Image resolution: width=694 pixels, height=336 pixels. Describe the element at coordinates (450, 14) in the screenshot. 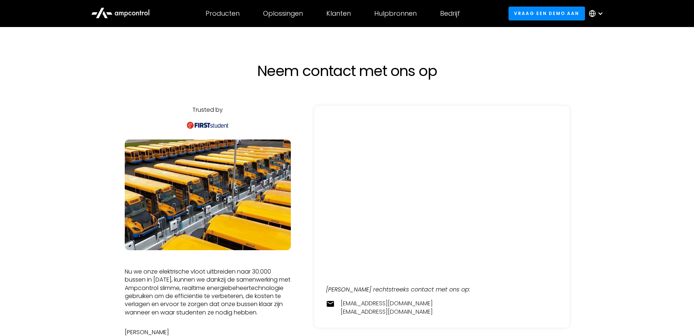

I see `div: Bedrijf` at that location.